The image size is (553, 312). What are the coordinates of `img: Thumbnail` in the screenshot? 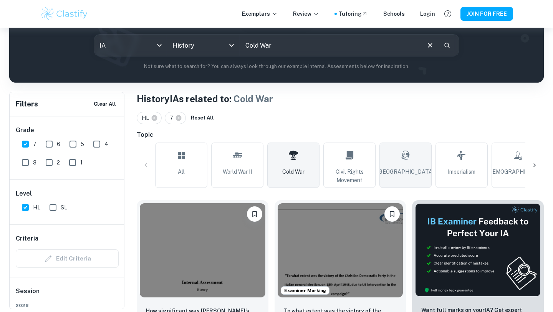 It's located at (478, 250).